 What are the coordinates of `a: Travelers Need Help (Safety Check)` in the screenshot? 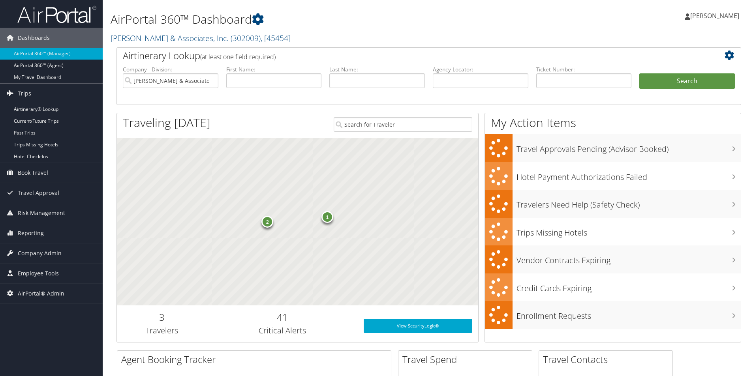 It's located at (613, 204).